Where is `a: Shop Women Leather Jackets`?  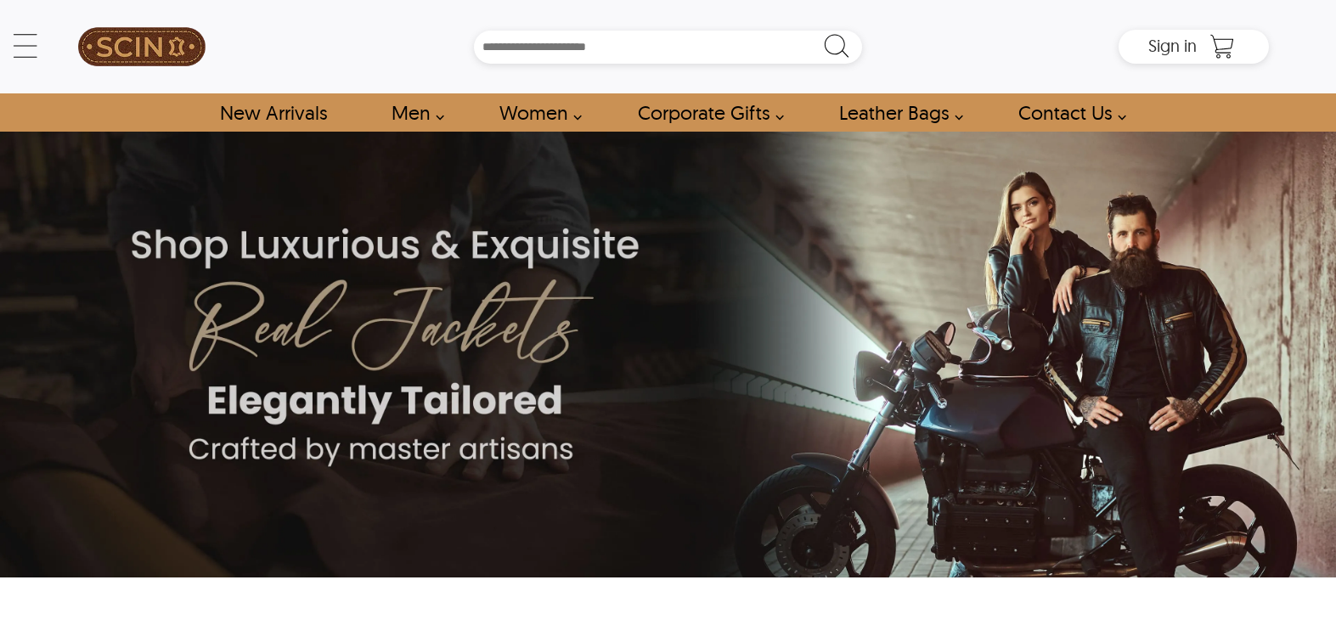 a: Shop Women Leather Jackets is located at coordinates (535, 112).